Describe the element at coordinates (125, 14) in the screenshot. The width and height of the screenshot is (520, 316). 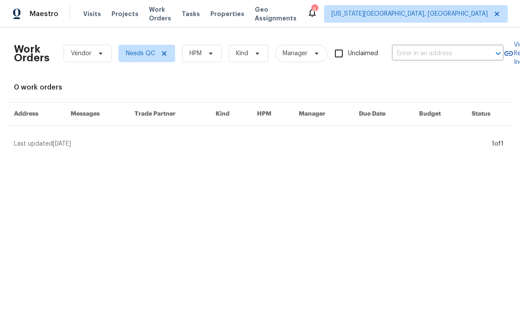
I see `span: Projects` at that location.